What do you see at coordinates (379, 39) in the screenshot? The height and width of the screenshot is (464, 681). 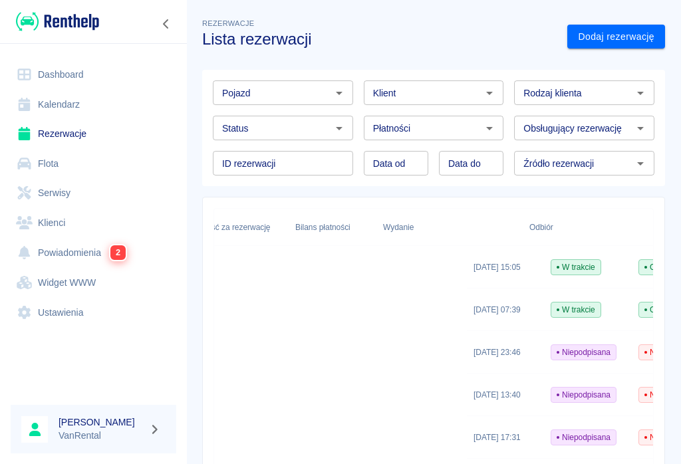 I see `h3: Lista rezerwacji` at bounding box center [379, 39].